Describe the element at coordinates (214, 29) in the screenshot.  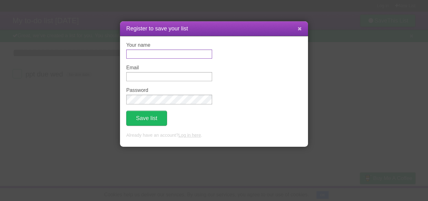
I see `h1: Register to save your list` at that location.